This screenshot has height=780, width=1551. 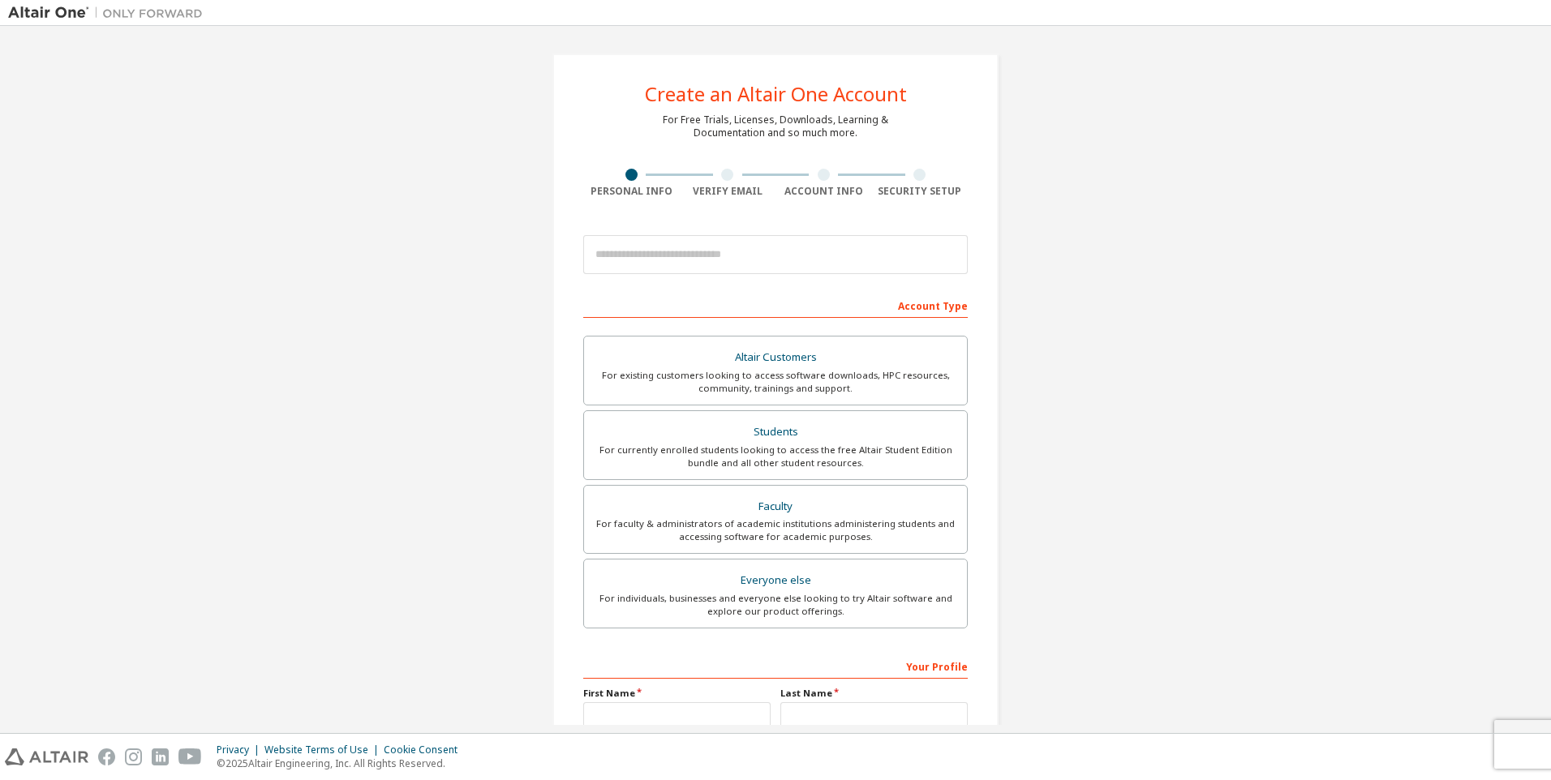 What do you see at coordinates (109, 13) in the screenshot?
I see `img: Altair One` at bounding box center [109, 13].